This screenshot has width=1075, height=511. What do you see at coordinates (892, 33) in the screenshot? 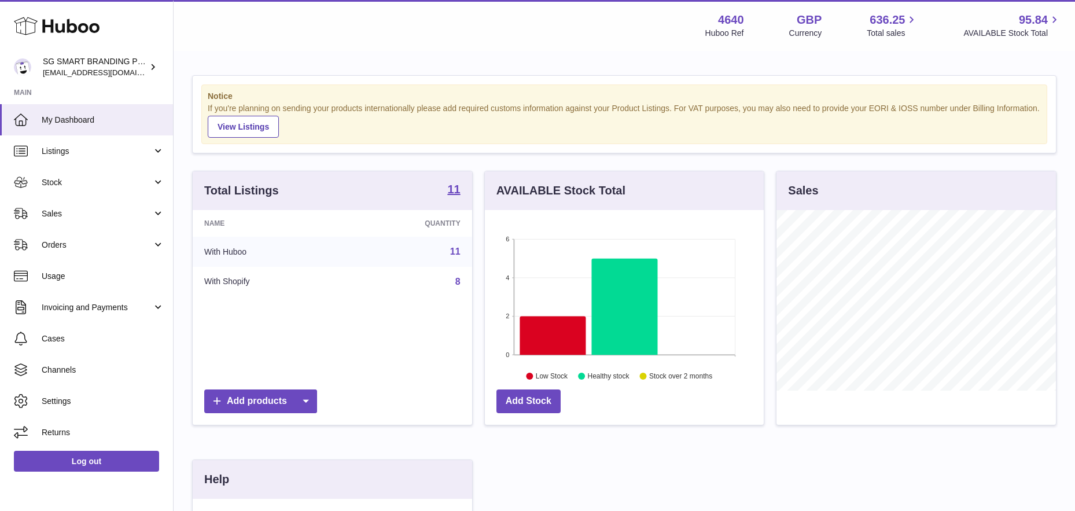
I see `span: Total sales` at bounding box center [892, 33].